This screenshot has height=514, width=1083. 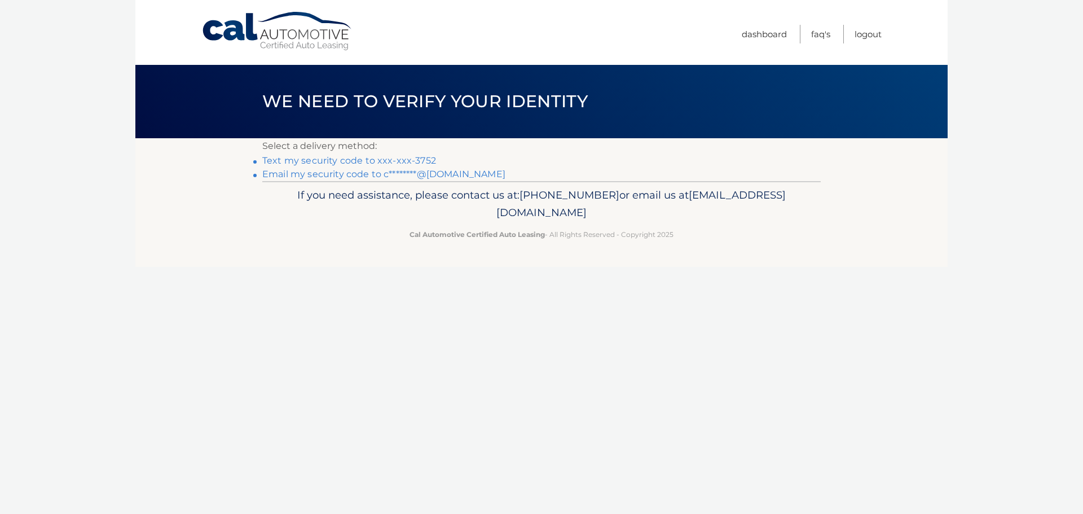 I want to click on a: Text my security code to xxx-xxx-3752, so click(x=349, y=160).